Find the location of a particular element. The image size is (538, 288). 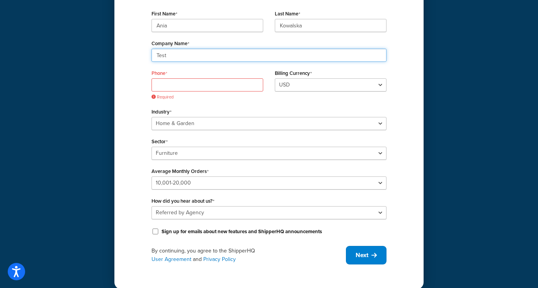

label: Phone is located at coordinates (159, 73).